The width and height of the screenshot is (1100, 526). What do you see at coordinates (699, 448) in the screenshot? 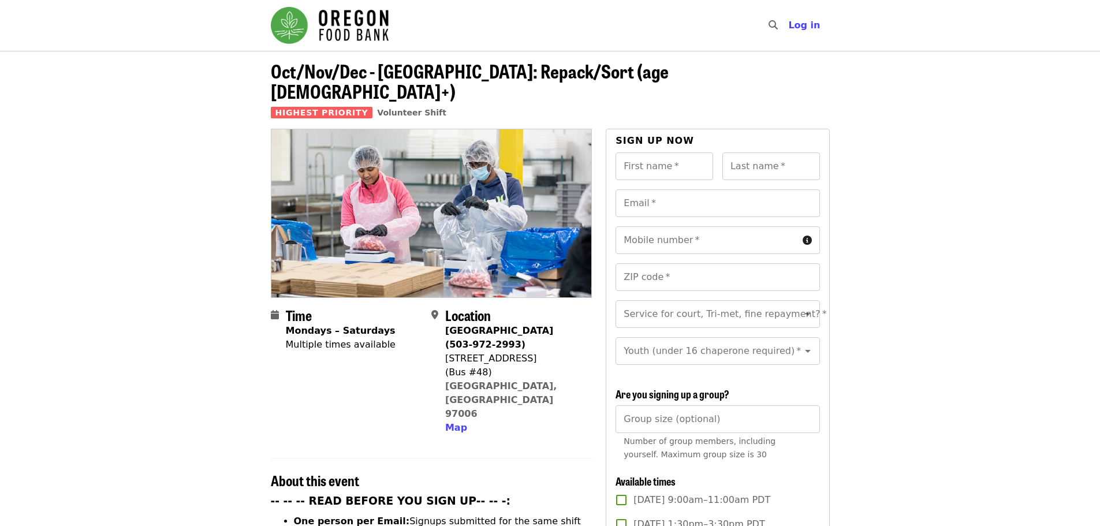
I see `span: Number of group members, including yourself. Maximum group size is 30` at bounding box center [699, 448].